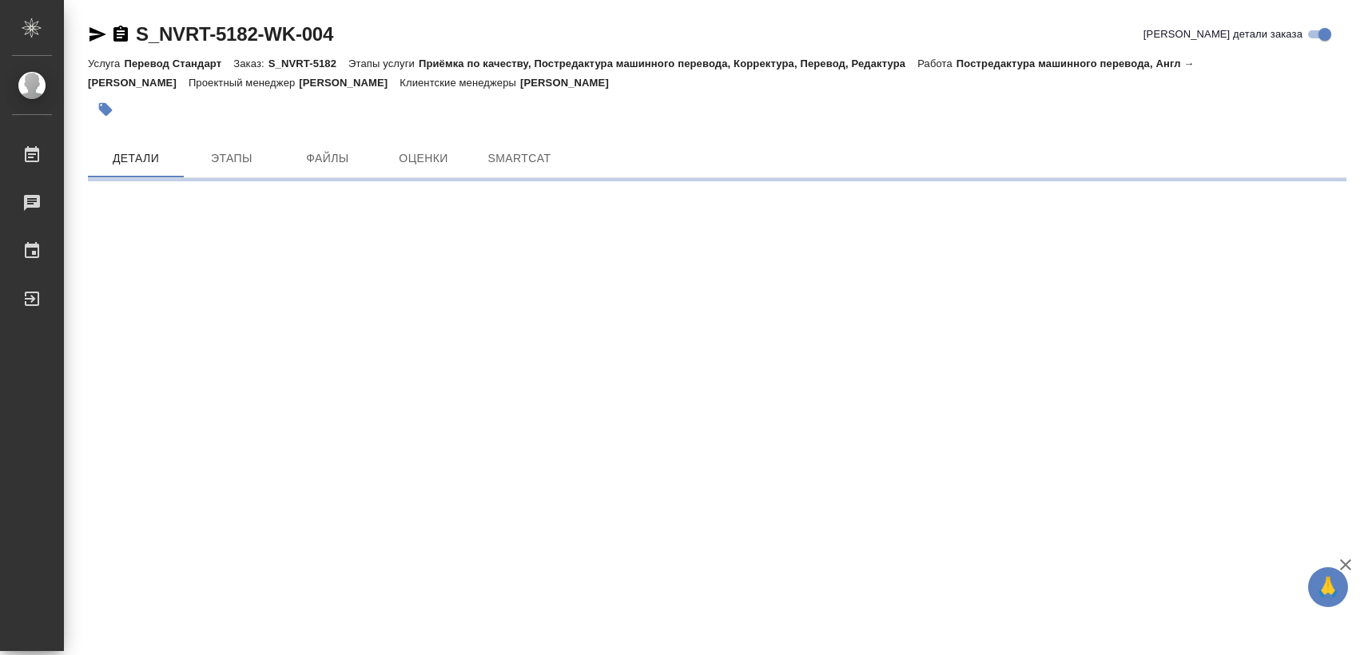 The image size is (1364, 655). Describe the element at coordinates (105, 109) in the screenshot. I see `button: Добавить тэг` at that location.